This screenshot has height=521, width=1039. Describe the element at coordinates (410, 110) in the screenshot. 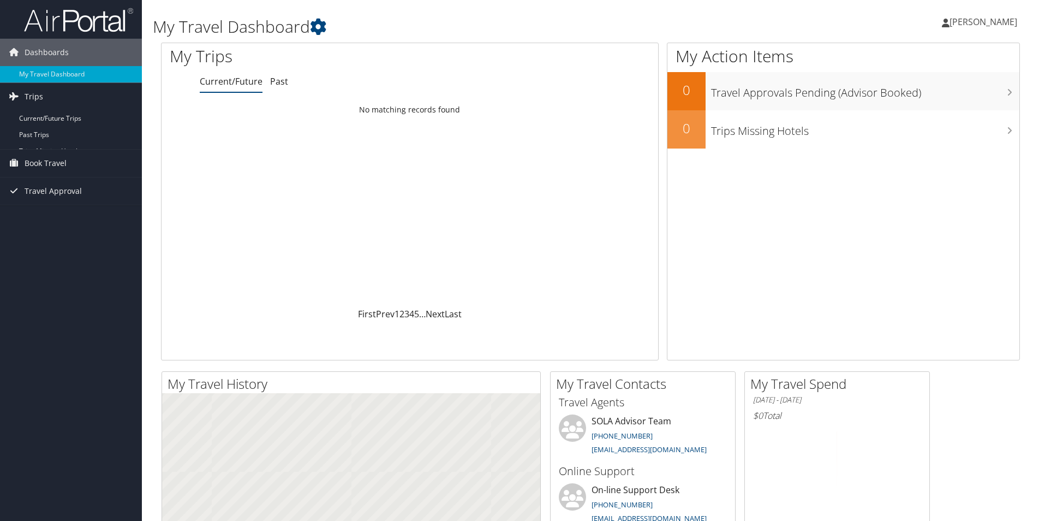

I see `td: No matching records found` at that location.